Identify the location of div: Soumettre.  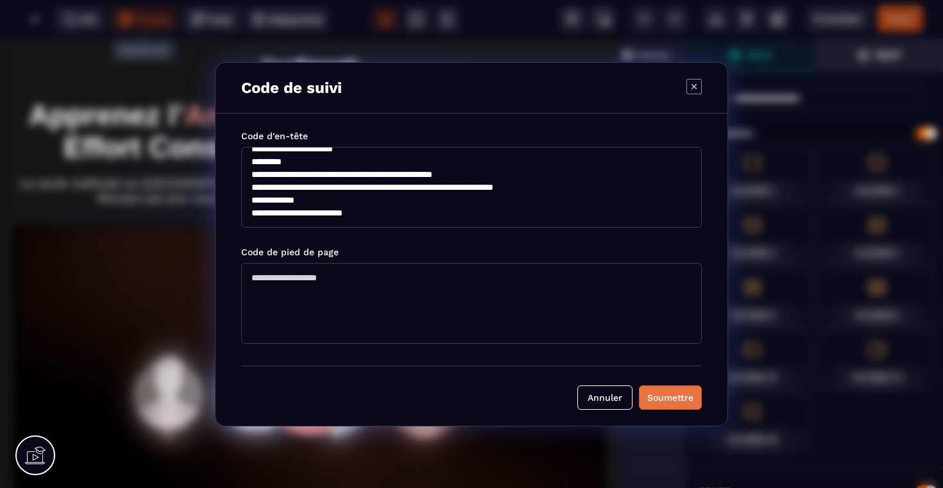
(670, 398).